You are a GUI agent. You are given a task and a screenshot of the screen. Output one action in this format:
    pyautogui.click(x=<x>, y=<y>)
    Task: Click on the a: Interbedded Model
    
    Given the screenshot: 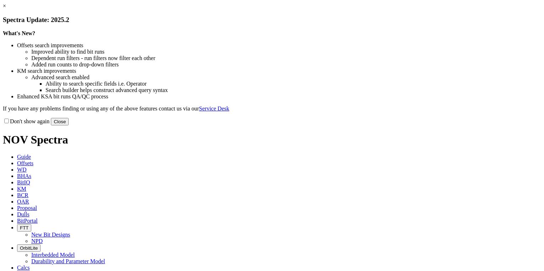 What is the action you would take?
    pyautogui.click(x=53, y=255)
    